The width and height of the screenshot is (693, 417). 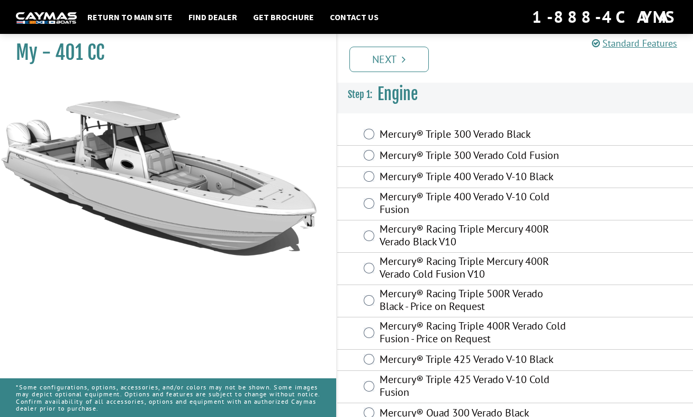 What do you see at coordinates (474, 236) in the screenshot?
I see `label: Mercury® Racing Triple Mercury 400R Verado Black V10` at bounding box center [474, 236].